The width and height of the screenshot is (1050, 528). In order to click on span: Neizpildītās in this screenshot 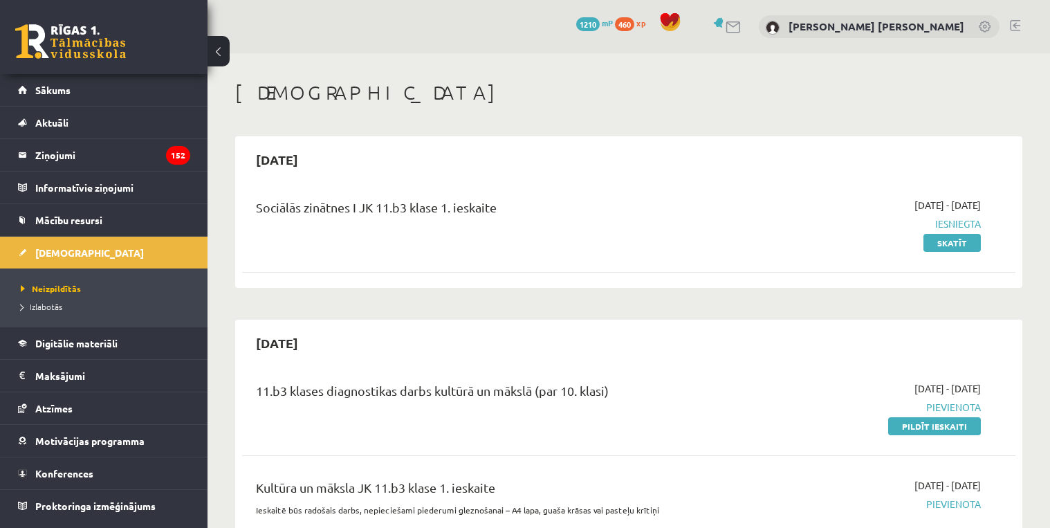, I will do `click(51, 289)`.